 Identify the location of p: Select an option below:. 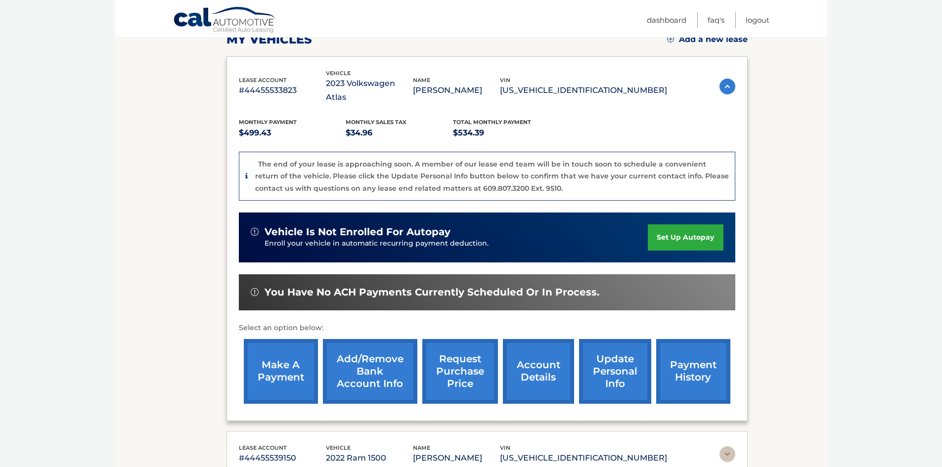
(487, 328).